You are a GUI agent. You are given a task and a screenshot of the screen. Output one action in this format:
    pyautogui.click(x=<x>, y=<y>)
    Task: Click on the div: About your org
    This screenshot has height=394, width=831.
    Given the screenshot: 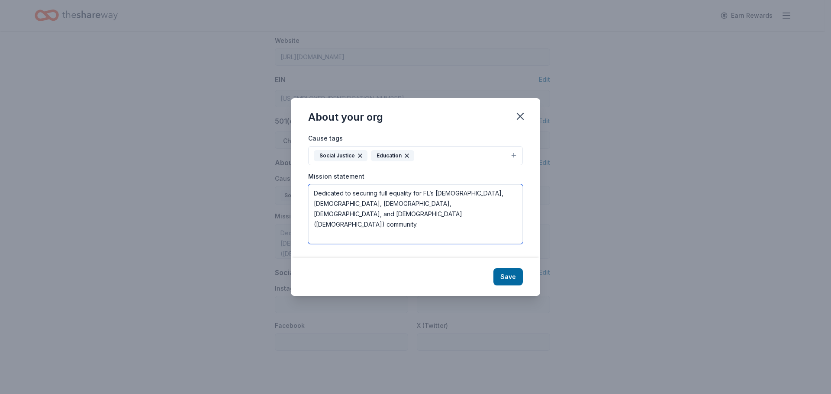 What is the action you would take?
    pyautogui.click(x=345, y=117)
    